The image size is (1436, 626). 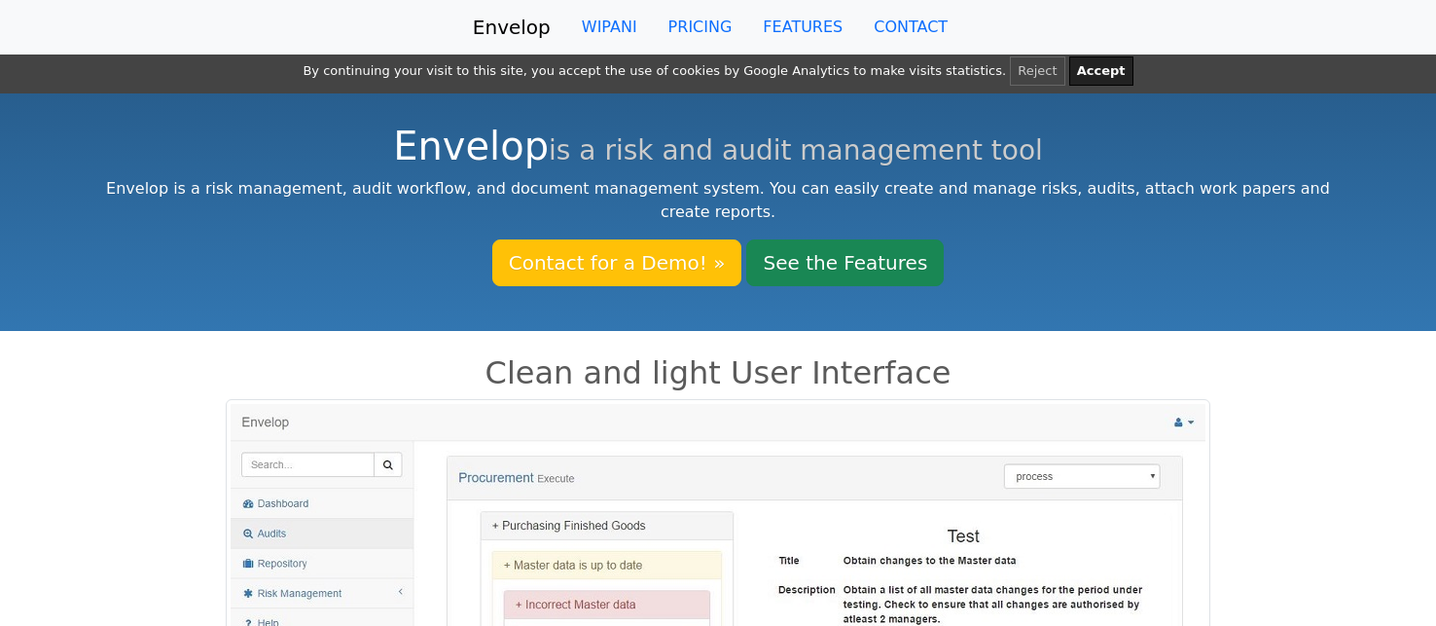 What do you see at coordinates (911, 27) in the screenshot?
I see `a: CONTACT` at bounding box center [911, 27].